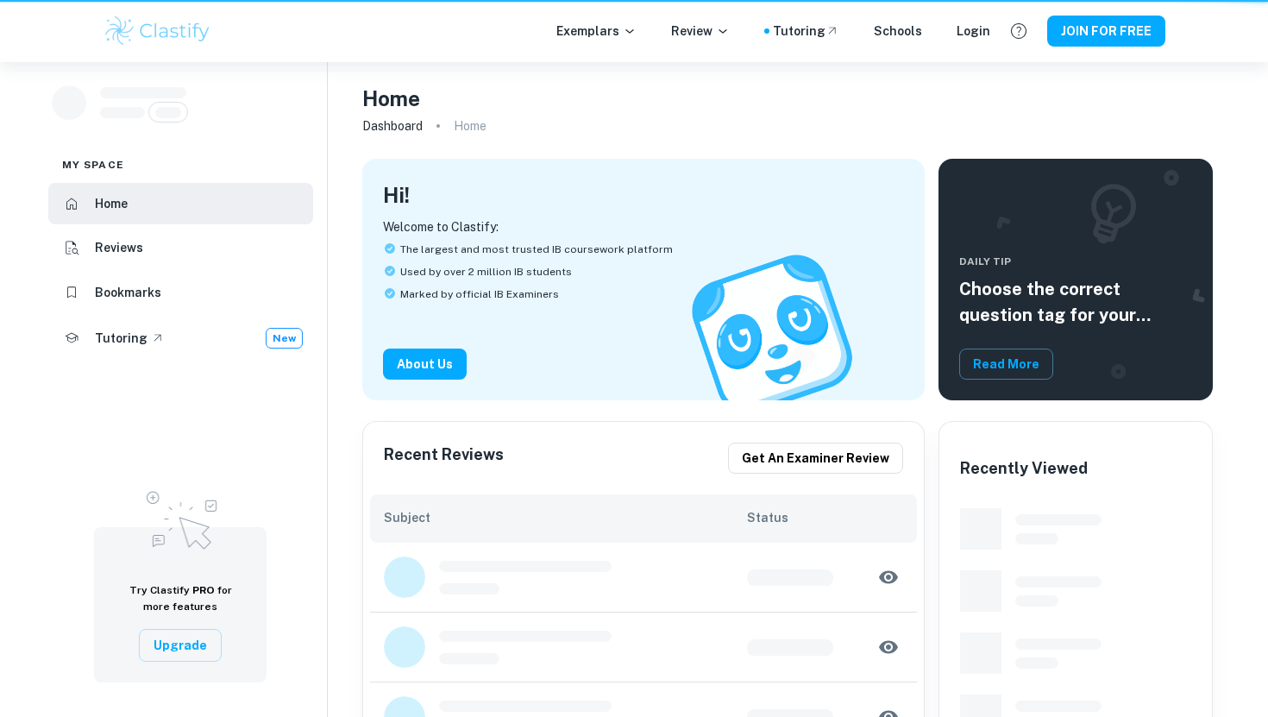  Describe the element at coordinates (443, 458) in the screenshot. I see `h6: Recent Reviews` at that location.